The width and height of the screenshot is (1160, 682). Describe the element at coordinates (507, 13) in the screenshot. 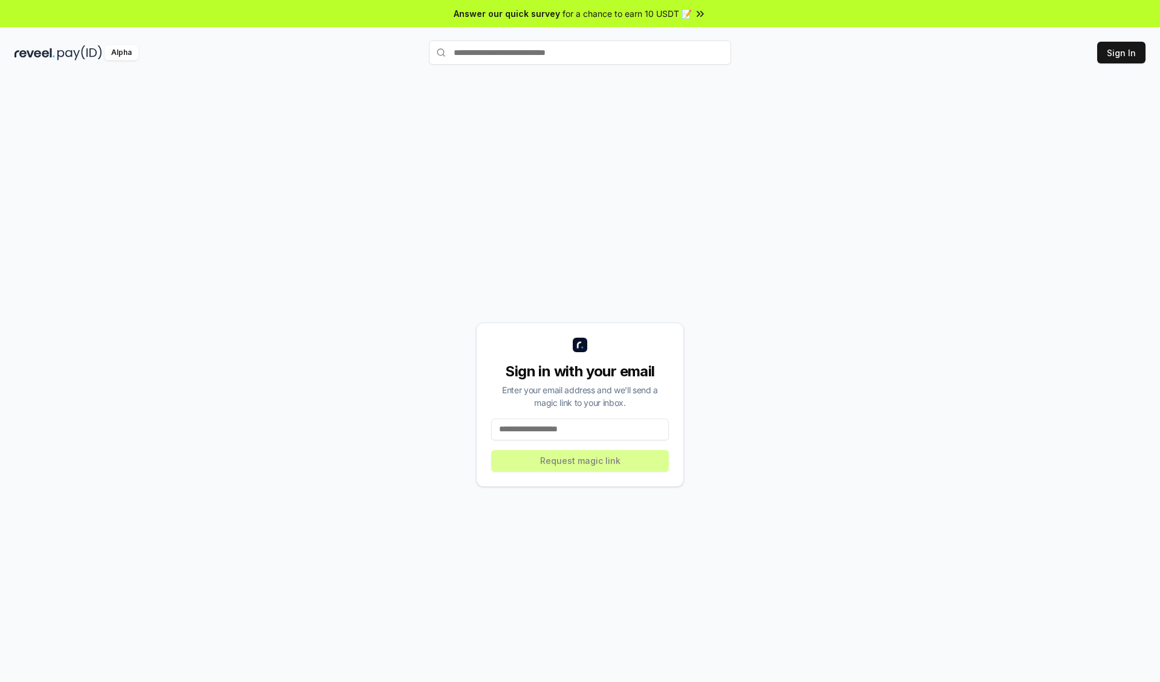

I see `span: Answer our quick survey` at that location.